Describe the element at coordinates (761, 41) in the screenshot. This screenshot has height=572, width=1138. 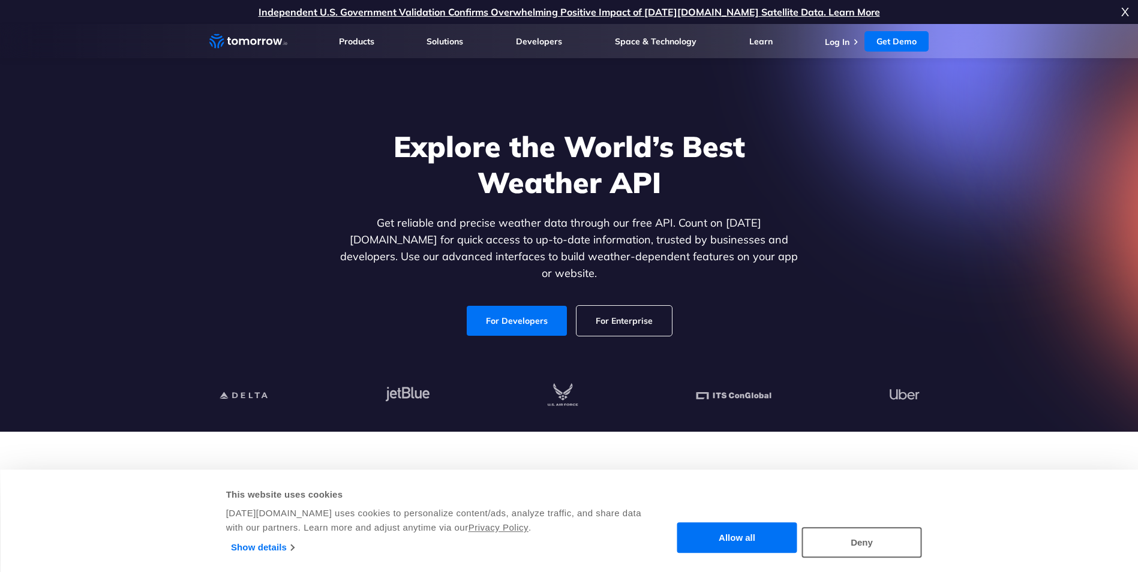
I see `a: Learn` at that location.